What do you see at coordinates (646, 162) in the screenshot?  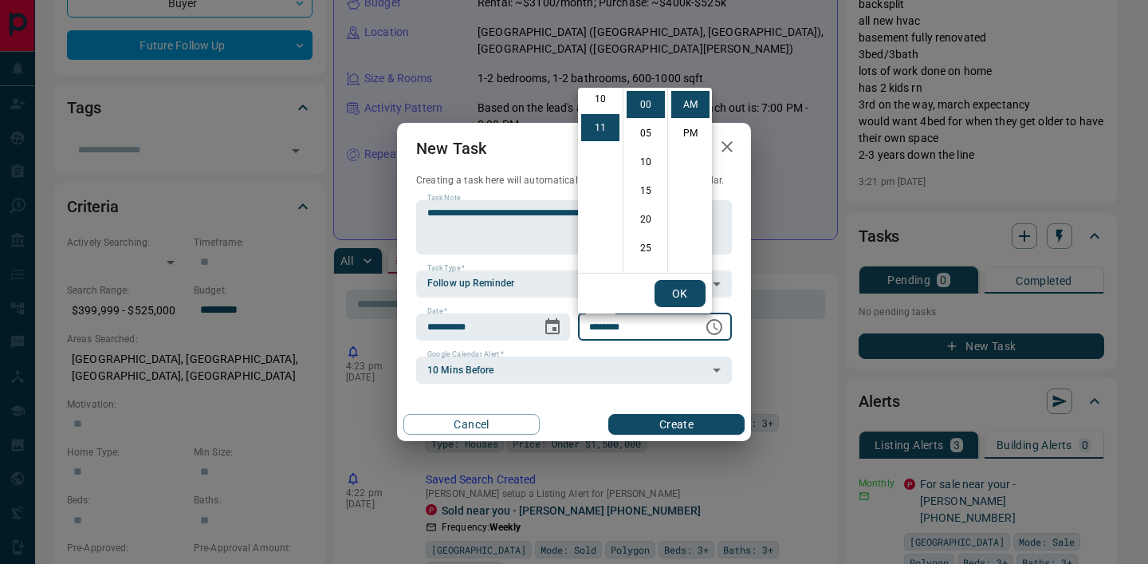 I see `li: 10 minutes` at bounding box center [646, 162].